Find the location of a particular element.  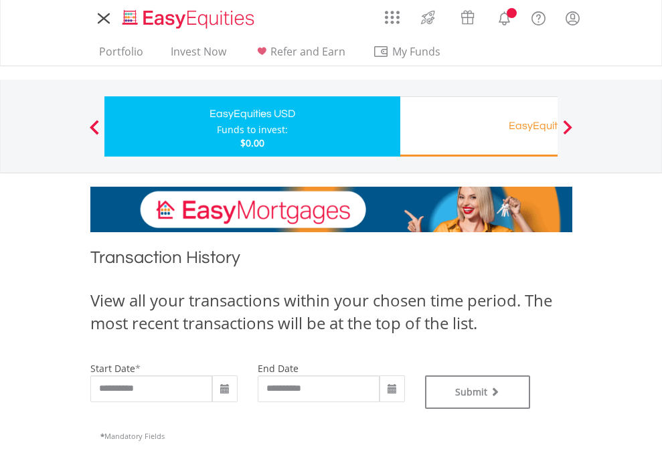

button: Previous is located at coordinates (94, 133).